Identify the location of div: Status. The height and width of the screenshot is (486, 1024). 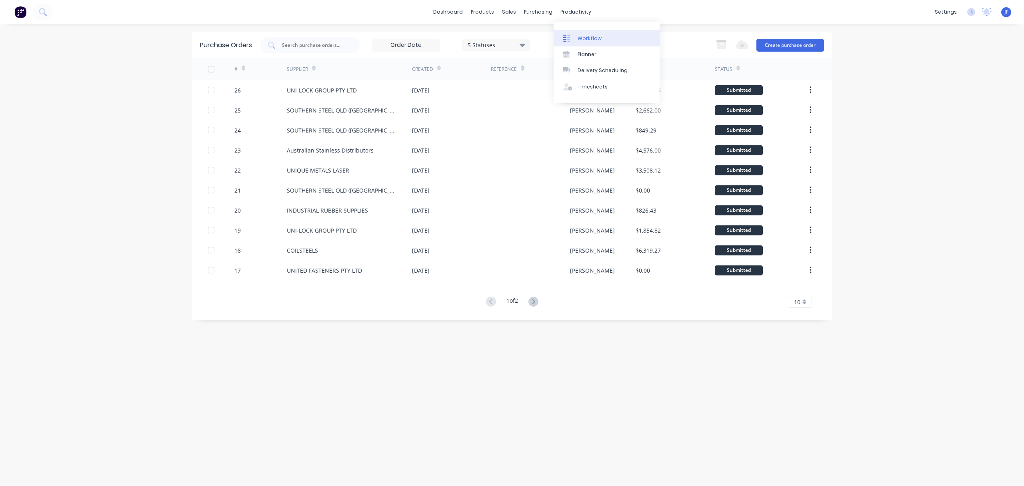
(724, 69).